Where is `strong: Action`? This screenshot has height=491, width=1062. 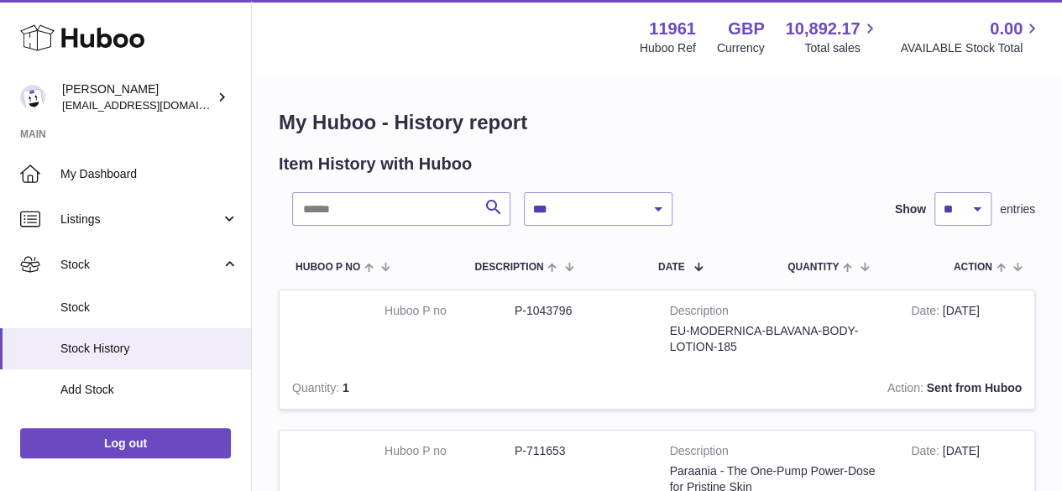
strong: Action is located at coordinates (907, 389).